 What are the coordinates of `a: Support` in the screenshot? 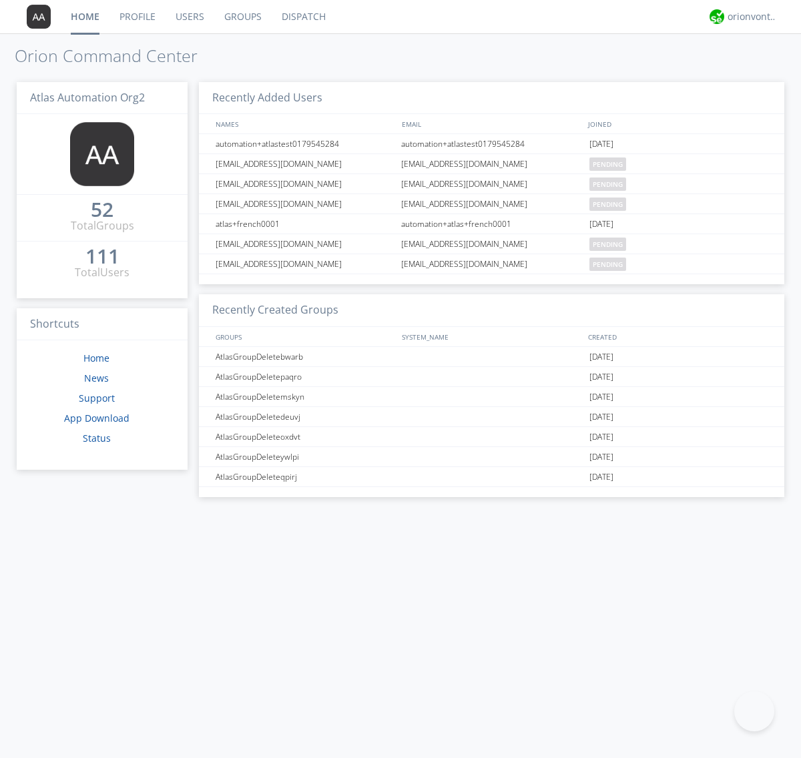 It's located at (97, 398).